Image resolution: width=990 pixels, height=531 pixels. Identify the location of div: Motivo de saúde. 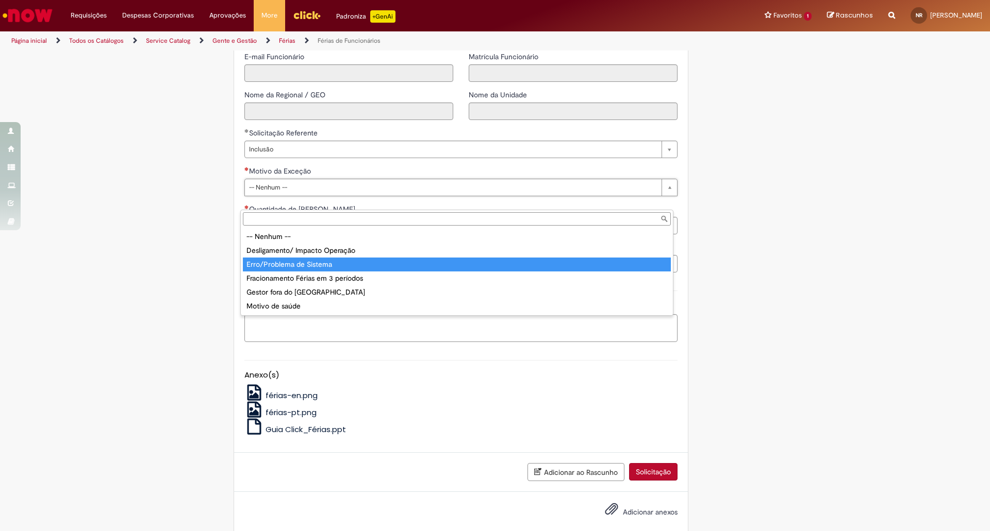
(457, 306).